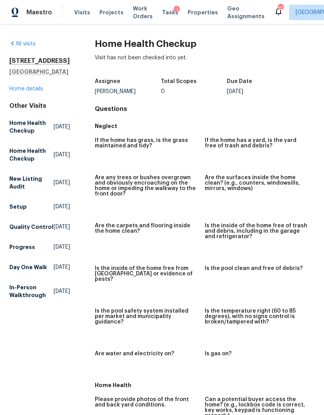  Describe the element at coordinates (111, 12) in the screenshot. I see `span: Projects` at that location.